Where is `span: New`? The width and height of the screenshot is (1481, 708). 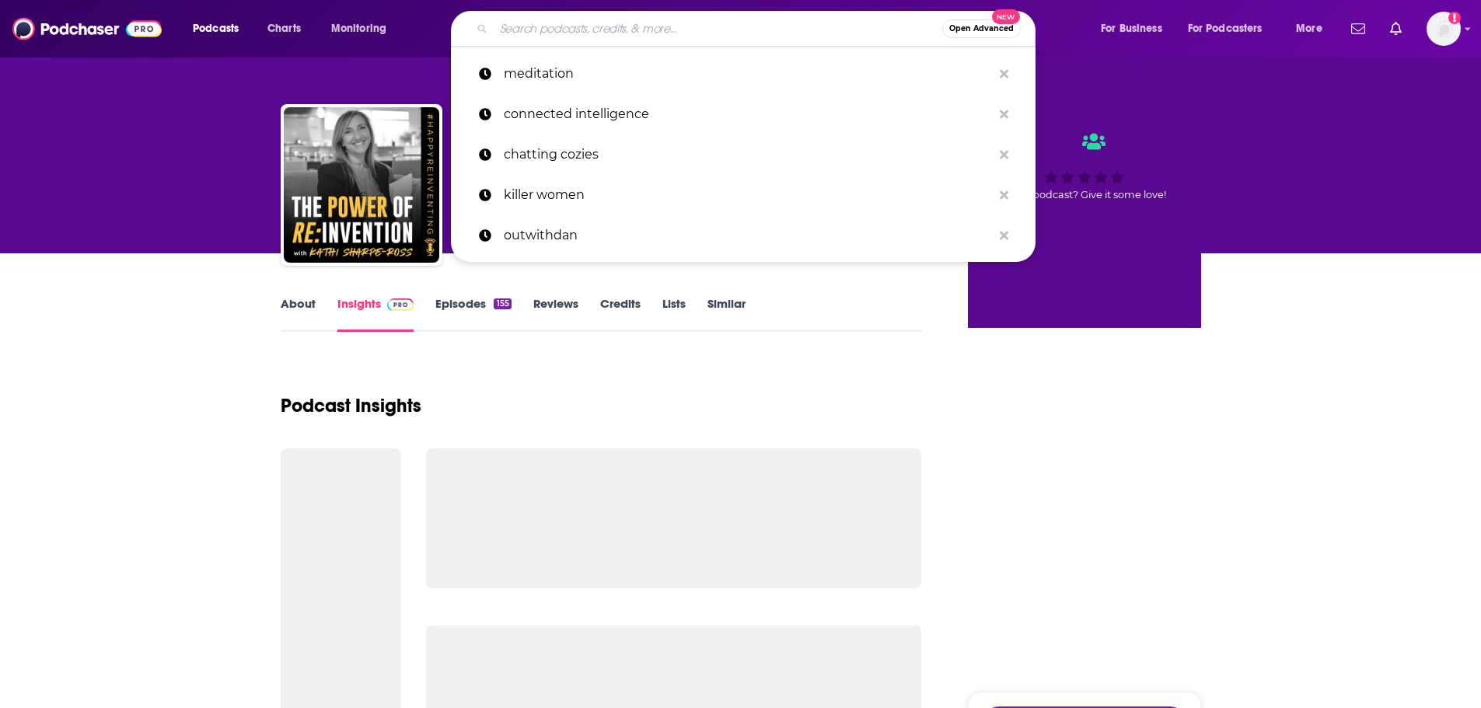
span: New is located at coordinates (1006, 16).